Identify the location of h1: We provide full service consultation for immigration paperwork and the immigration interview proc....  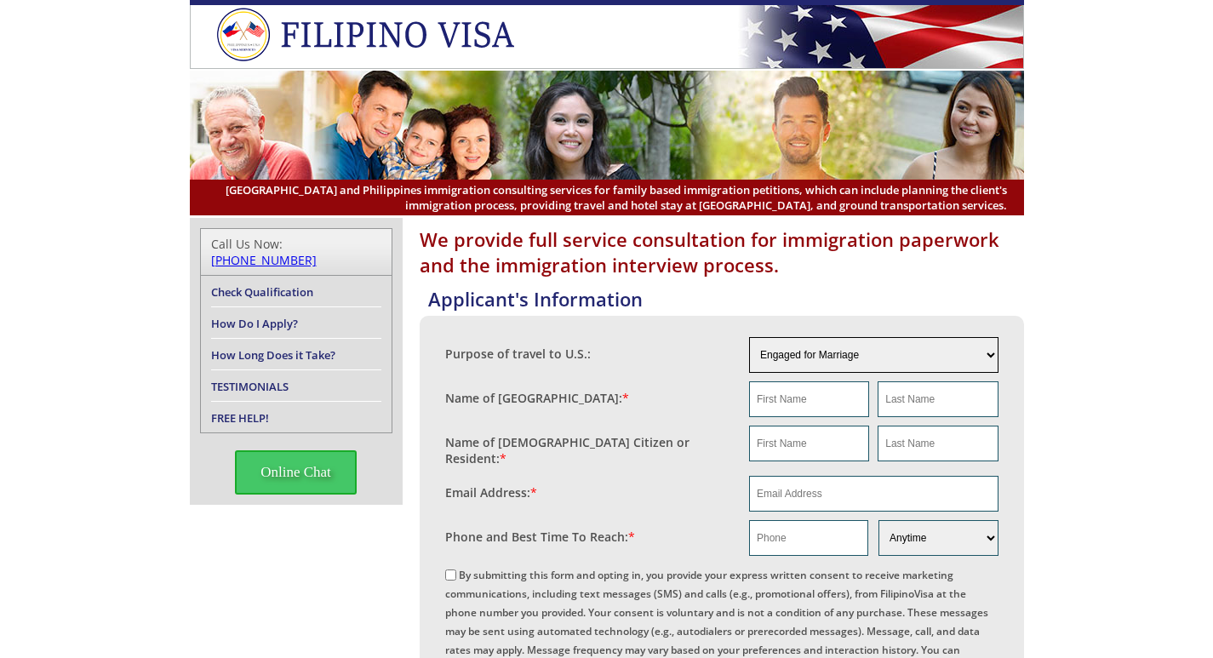
(722, 252).